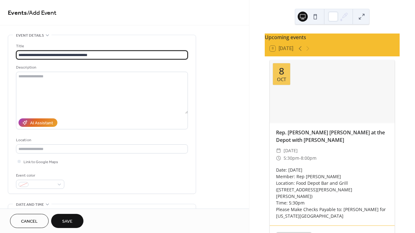  I want to click on div: AI Assistant, so click(41, 123).